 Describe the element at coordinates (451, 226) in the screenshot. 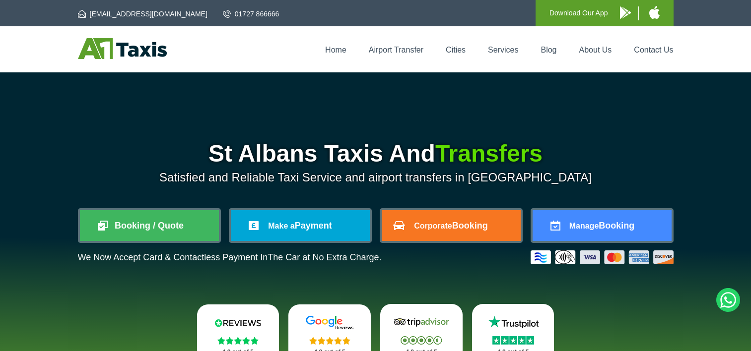

I see `a: CorporateBooking` at that location.